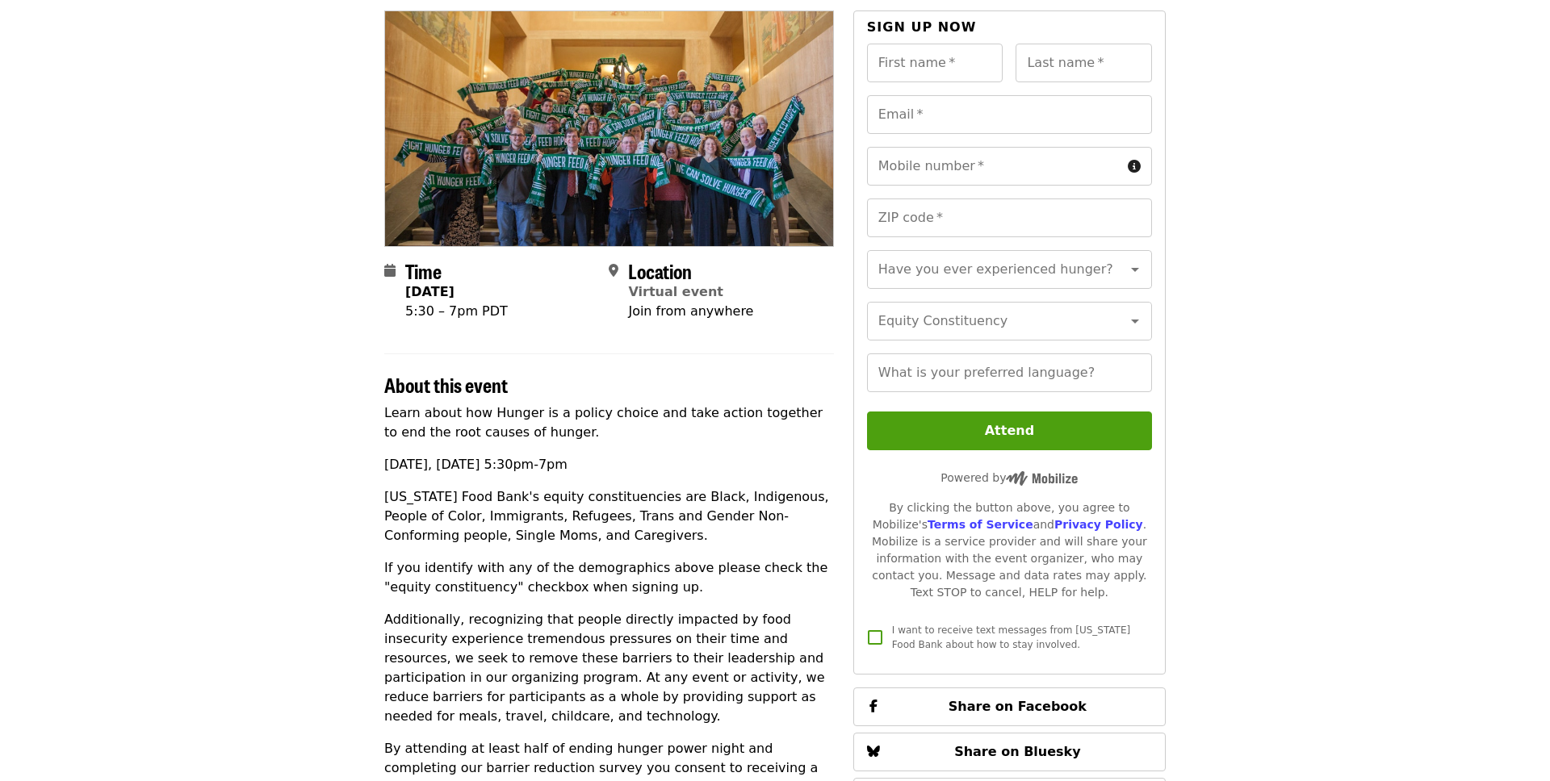 The width and height of the screenshot is (1550, 781). What do you see at coordinates (994, 166) in the screenshot?
I see `input: Mobile number` at bounding box center [994, 166].